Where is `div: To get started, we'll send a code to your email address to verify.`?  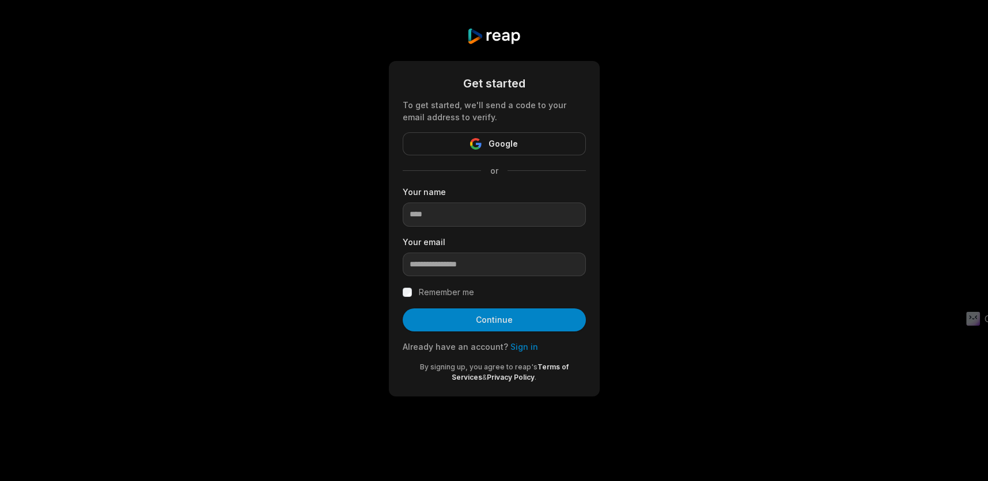
div: To get started, we'll send a code to your email address to verify. is located at coordinates (494, 111).